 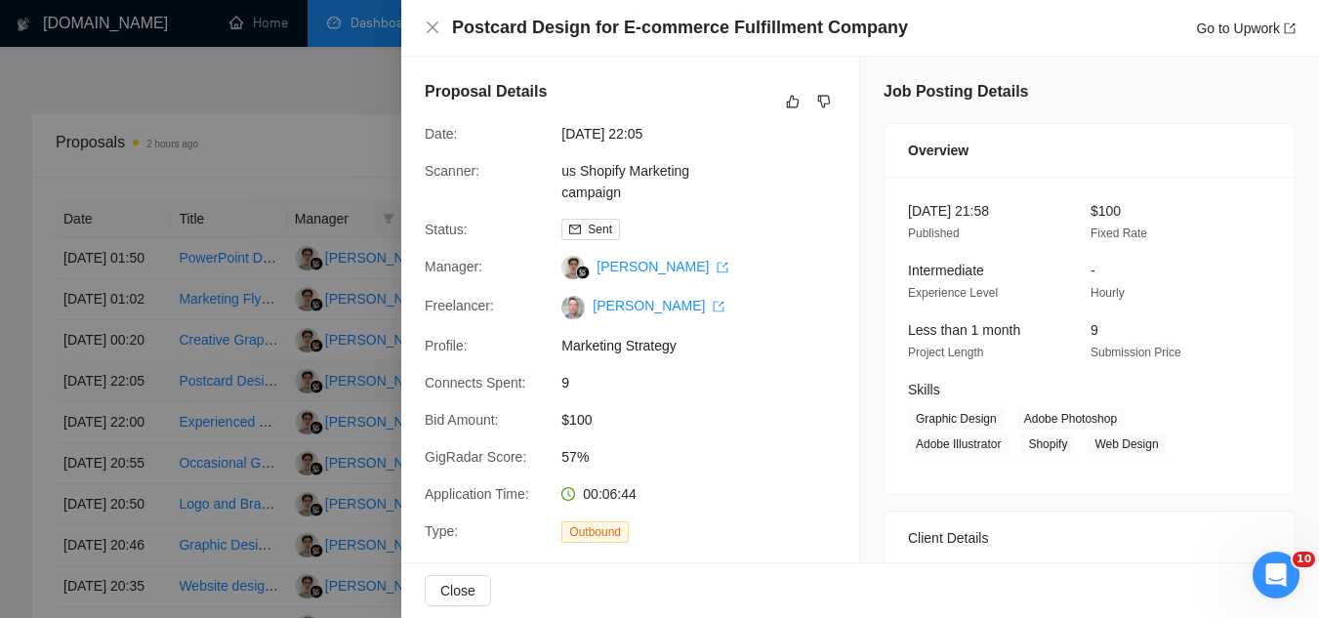 I want to click on span: GigRadar Score:, so click(x=476, y=457).